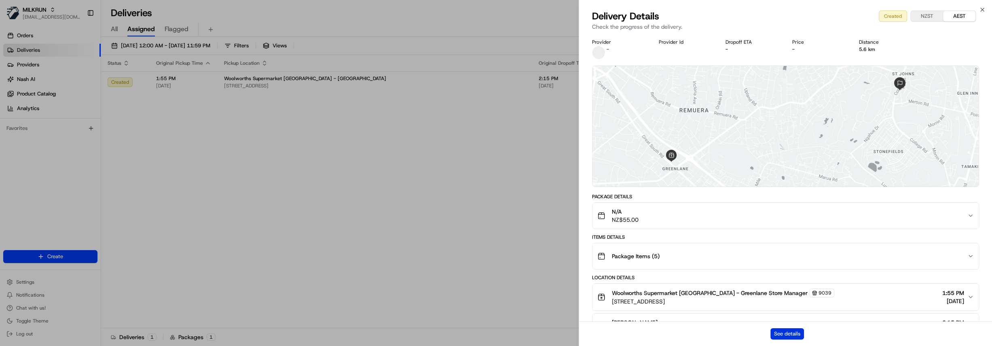 This screenshot has width=992, height=346. I want to click on p: Welcome 👋, so click(78, 39).